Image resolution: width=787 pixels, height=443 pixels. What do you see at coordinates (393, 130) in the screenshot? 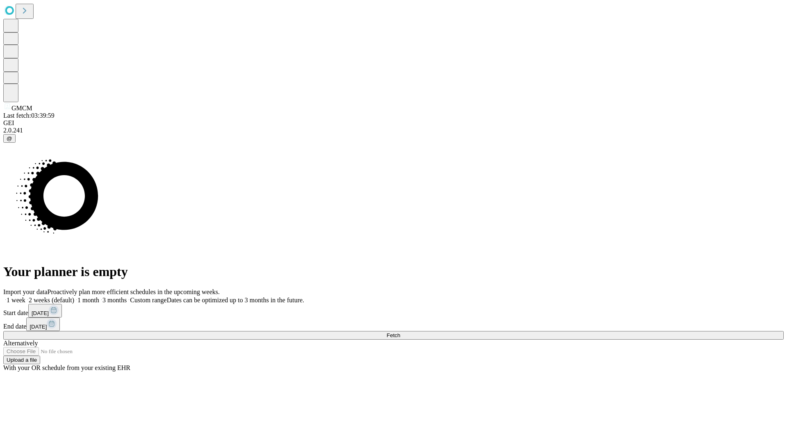
I see `div: 2.0.241` at bounding box center [393, 130].